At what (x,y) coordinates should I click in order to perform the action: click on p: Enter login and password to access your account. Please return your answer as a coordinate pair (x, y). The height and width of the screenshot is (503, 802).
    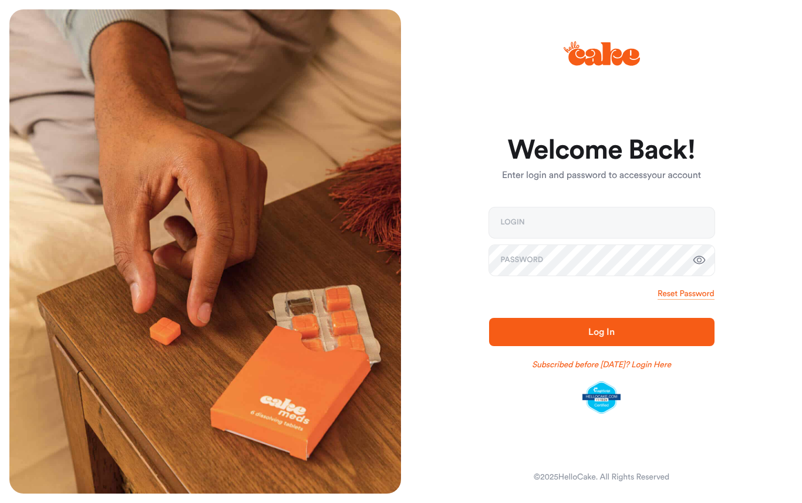
    Looking at the image, I should click on (602, 176).